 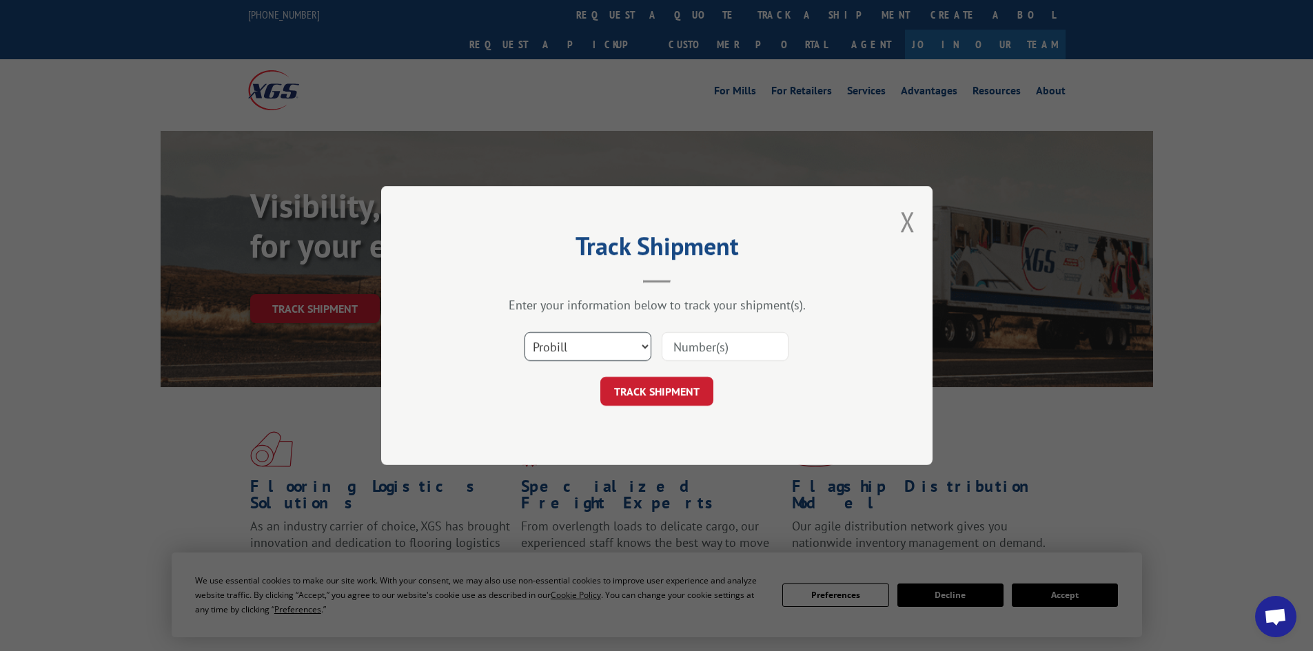 What do you see at coordinates (657, 391) in the screenshot?
I see `button: TRACK SHIPMENT` at bounding box center [657, 391].